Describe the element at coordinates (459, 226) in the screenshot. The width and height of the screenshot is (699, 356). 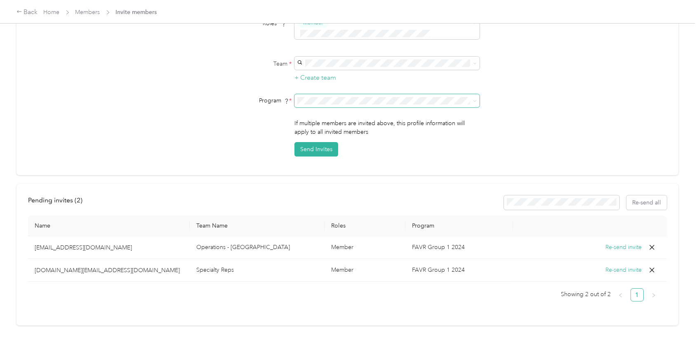
I see `th: Program` at that location.